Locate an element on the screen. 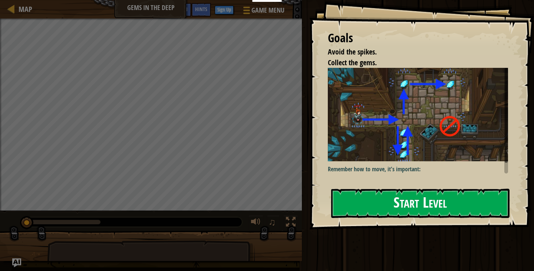  button: Adjust volume is located at coordinates (256, 223).